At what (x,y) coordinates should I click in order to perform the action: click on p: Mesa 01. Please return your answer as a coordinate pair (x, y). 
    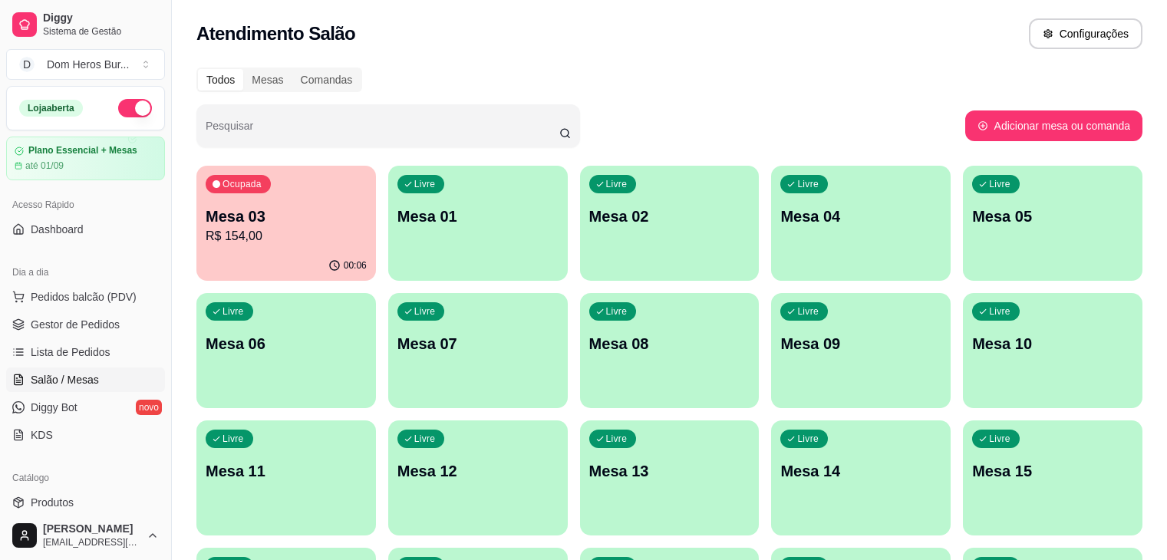
    Looking at the image, I should click on (478, 216).